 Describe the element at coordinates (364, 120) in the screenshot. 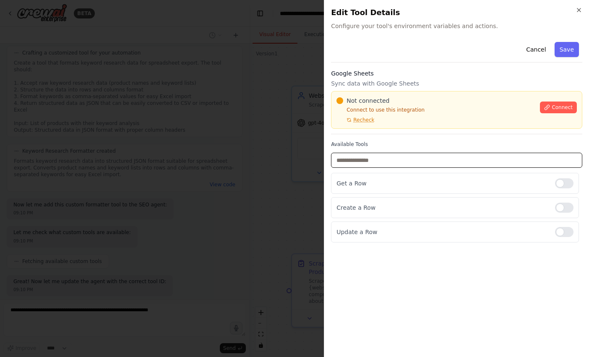

I see `span: Recheck` at that location.